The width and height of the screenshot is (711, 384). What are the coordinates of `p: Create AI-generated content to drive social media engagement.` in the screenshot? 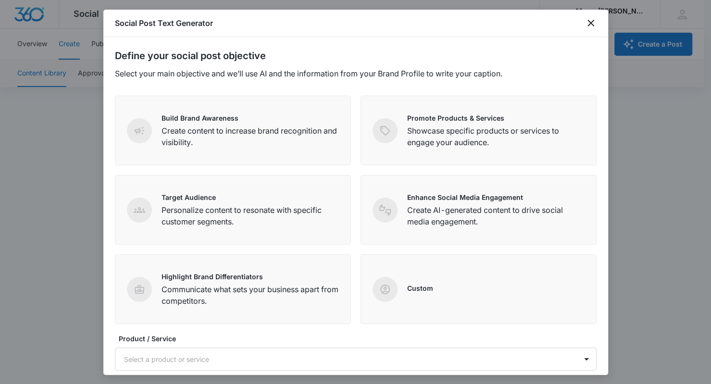 It's located at (496, 216).